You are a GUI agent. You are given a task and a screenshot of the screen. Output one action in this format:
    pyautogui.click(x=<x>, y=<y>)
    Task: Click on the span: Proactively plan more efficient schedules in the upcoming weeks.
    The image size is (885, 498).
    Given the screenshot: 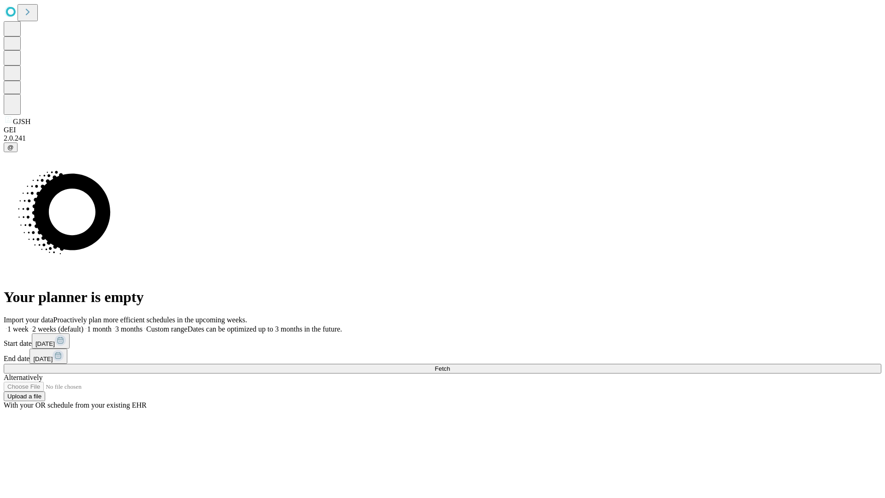 What is the action you would take?
    pyautogui.click(x=150, y=319)
    